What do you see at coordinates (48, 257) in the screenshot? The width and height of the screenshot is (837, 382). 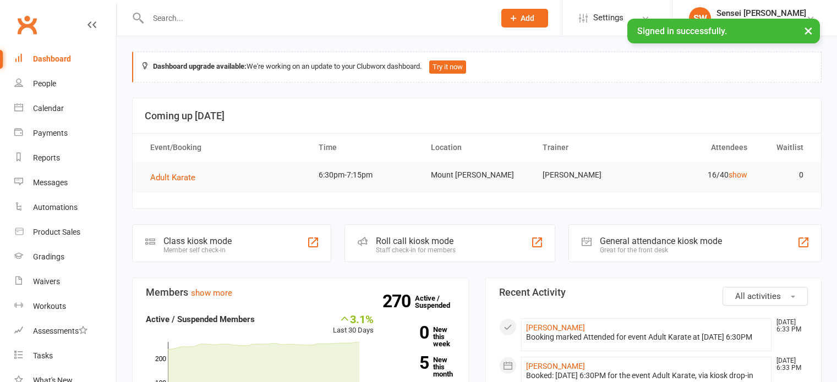 I see `div: Gradings` at bounding box center [48, 257].